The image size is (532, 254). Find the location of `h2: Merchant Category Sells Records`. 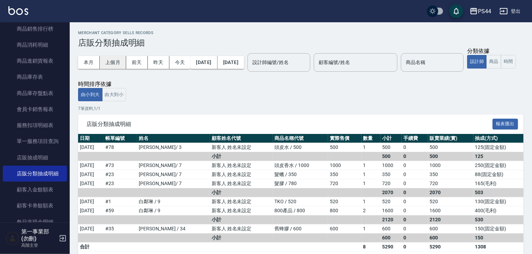

h2: Merchant Category Sells Records is located at coordinates (301, 33).